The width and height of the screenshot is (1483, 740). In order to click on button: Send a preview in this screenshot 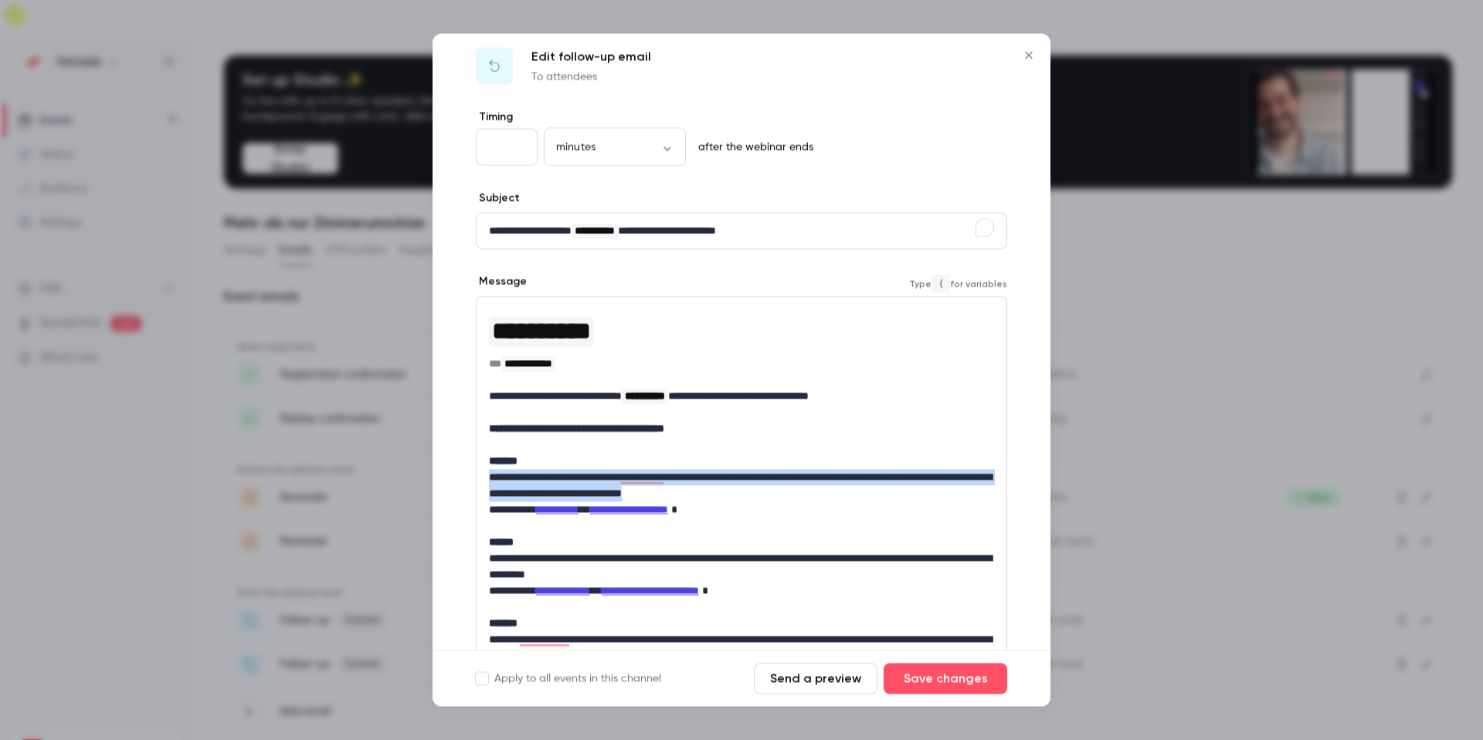, I will do `click(815, 679)`.